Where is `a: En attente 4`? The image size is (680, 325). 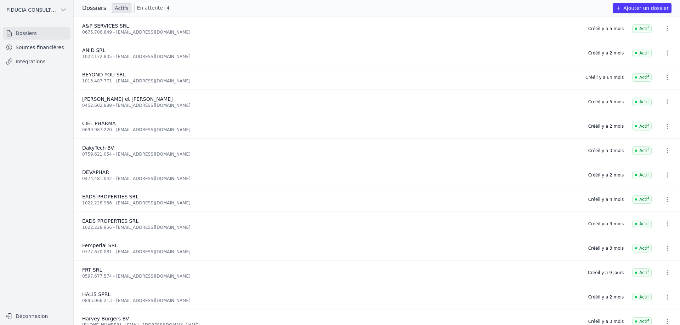
a: En attente 4 is located at coordinates (154, 8).